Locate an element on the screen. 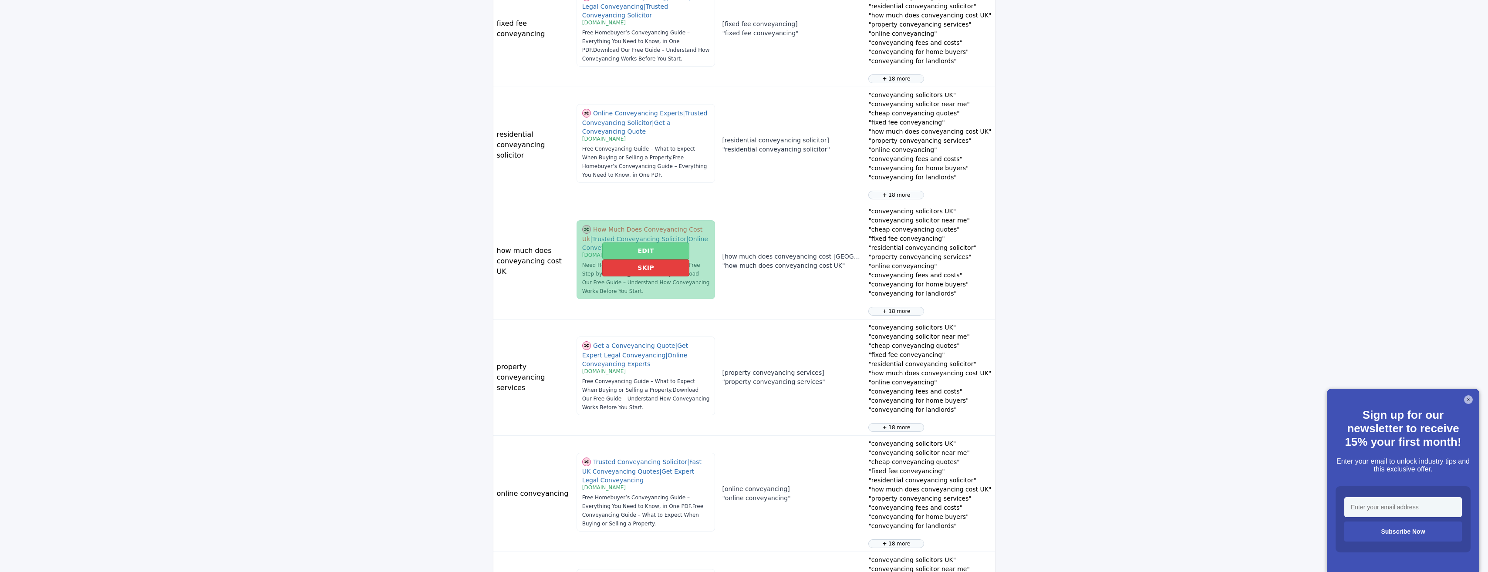 This screenshot has width=1488, height=572. span: We run on Gist is located at coordinates (91, 307).